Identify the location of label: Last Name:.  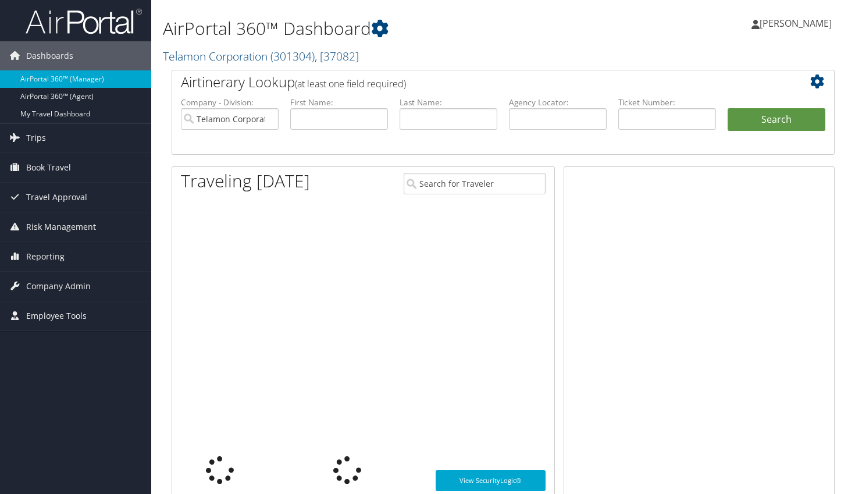
(448, 102).